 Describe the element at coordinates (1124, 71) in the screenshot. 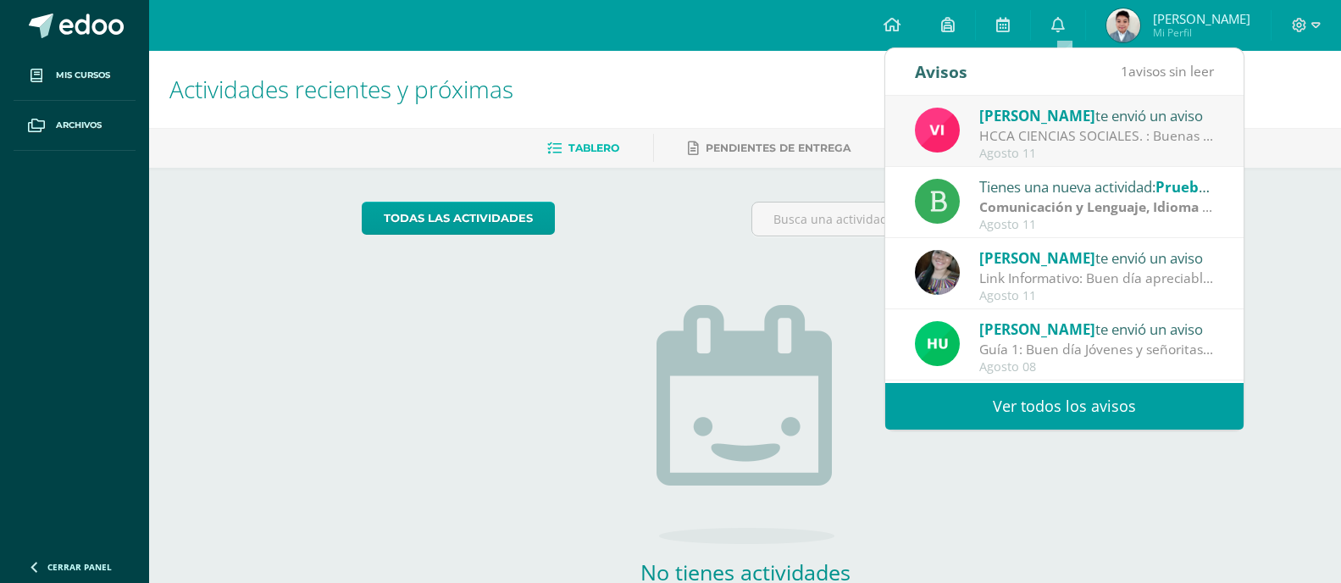

I see `span: 1` at that location.